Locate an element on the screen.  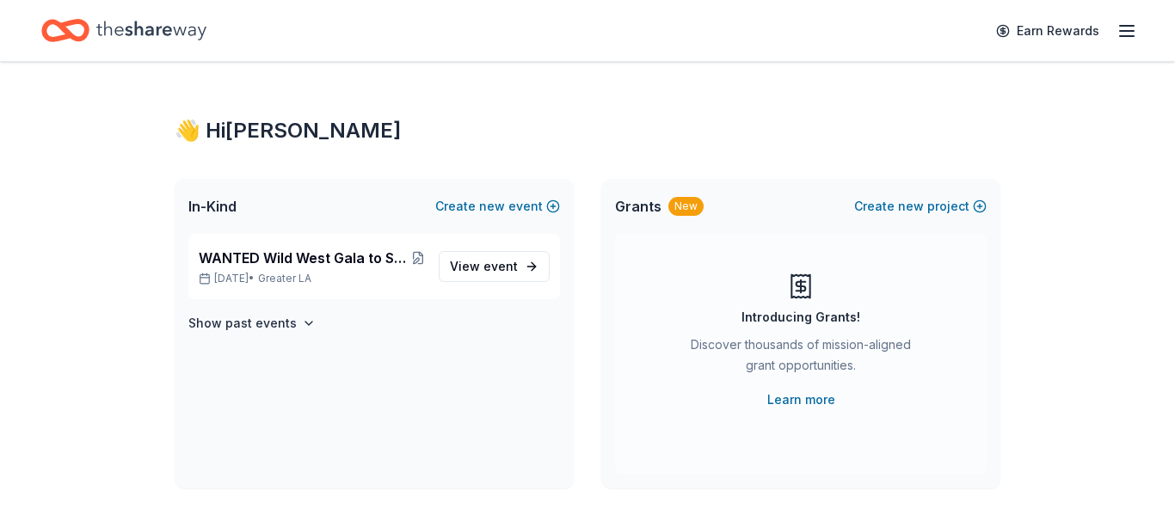
button: Show past events is located at coordinates (252, 323).